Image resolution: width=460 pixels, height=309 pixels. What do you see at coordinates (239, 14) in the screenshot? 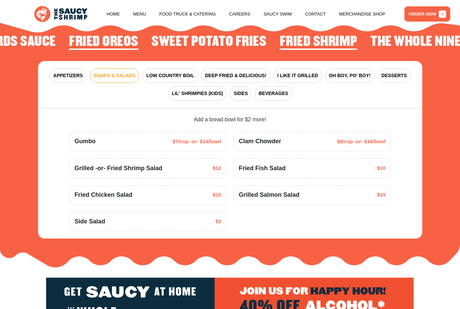
I see `a: Careers` at bounding box center [239, 14].